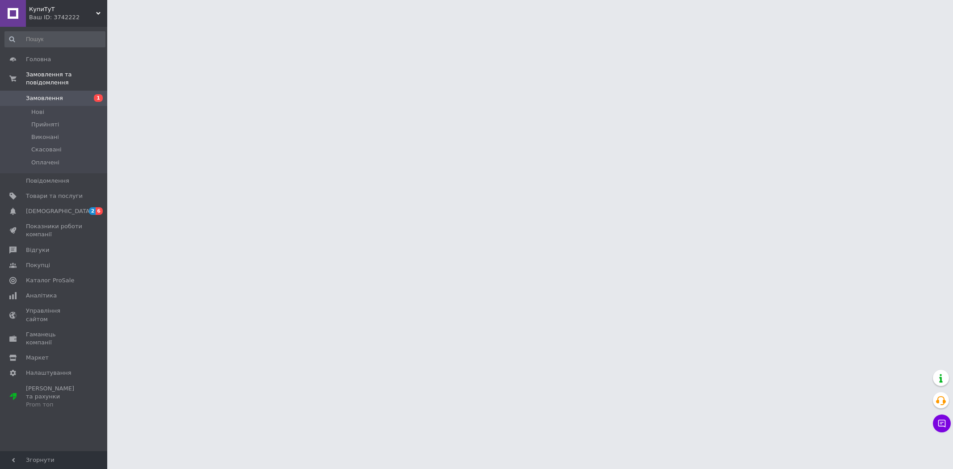  I want to click on span: Повідомлення, so click(47, 181).